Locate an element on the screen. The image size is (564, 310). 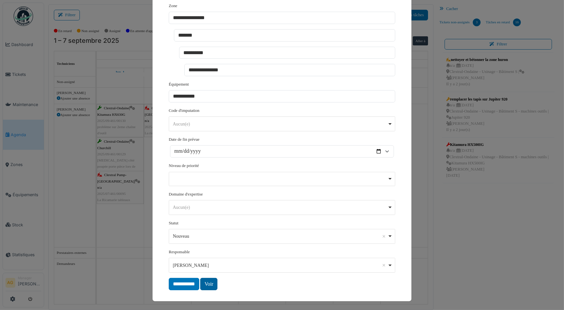
label: Niveau de priorité is located at coordinates (184, 166).